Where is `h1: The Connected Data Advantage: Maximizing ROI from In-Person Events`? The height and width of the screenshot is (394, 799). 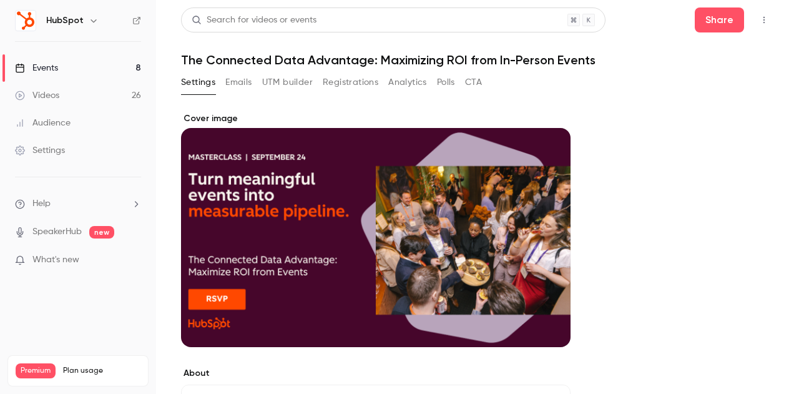 h1: The Connected Data Advantage: Maximizing ROI from In-Person Events is located at coordinates (477, 60).